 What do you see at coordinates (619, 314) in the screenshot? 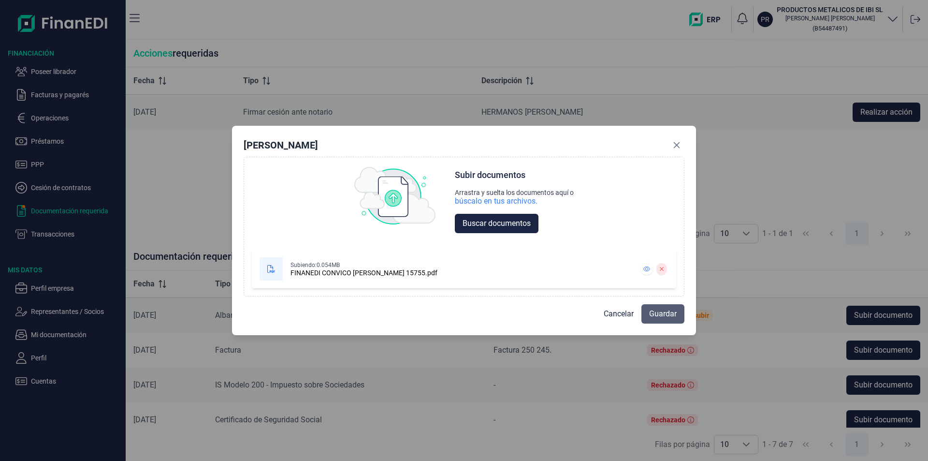
I see `button: Cancelar` at bounding box center [619, 314].